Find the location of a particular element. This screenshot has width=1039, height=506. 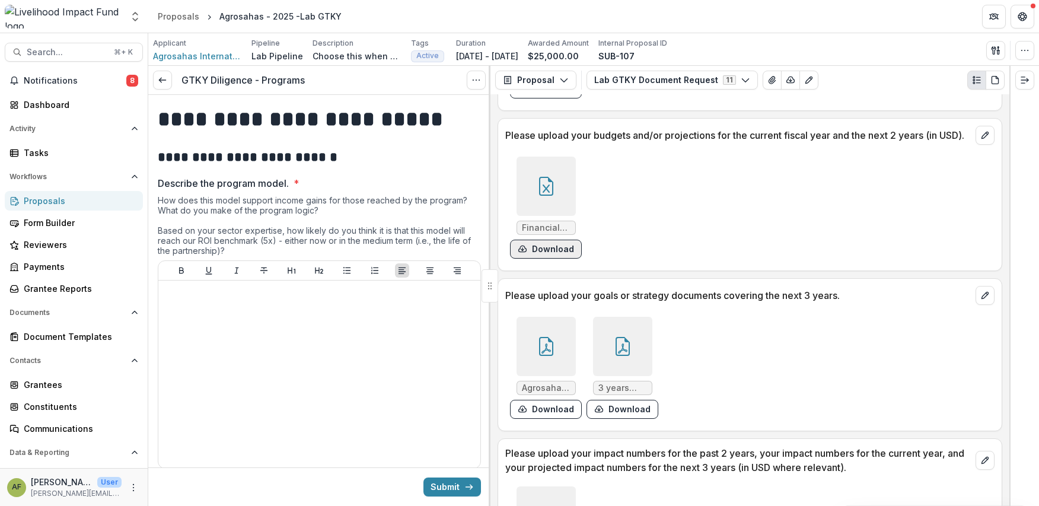

h3: GTKY Diligence - Programs is located at coordinates (243, 80).